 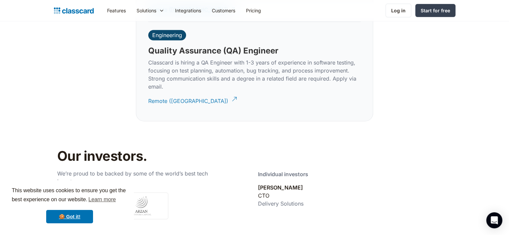 I want to click on div: Individual investors, so click(x=283, y=175).